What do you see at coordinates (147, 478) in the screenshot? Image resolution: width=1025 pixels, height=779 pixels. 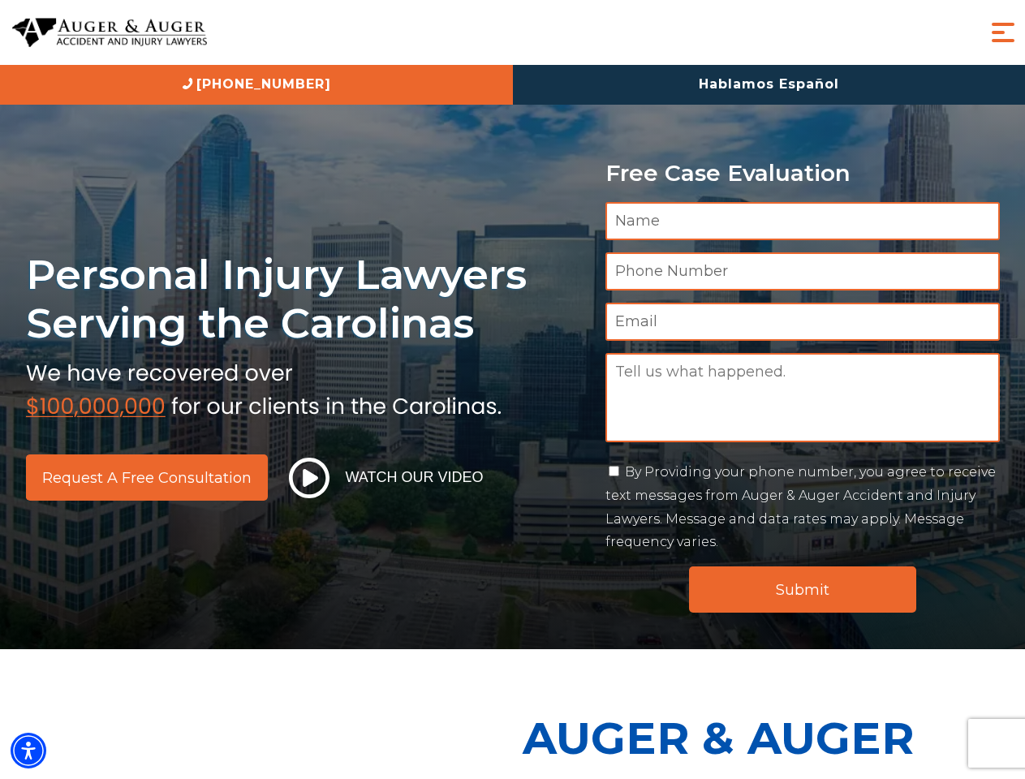 I see `span: Request a Free Consultation` at bounding box center [147, 478].